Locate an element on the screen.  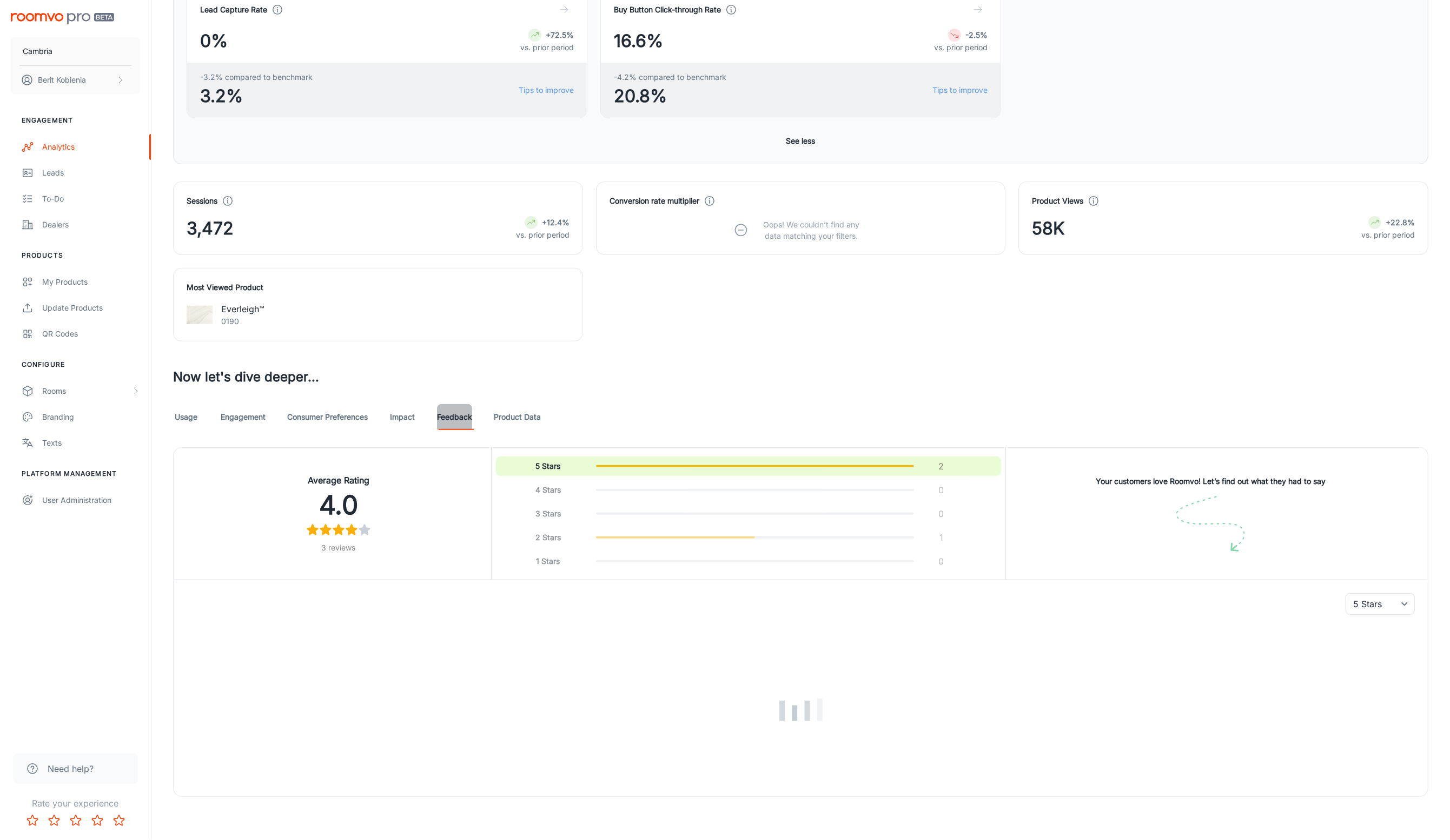
h2: 4.0 is located at coordinates (339, 505).